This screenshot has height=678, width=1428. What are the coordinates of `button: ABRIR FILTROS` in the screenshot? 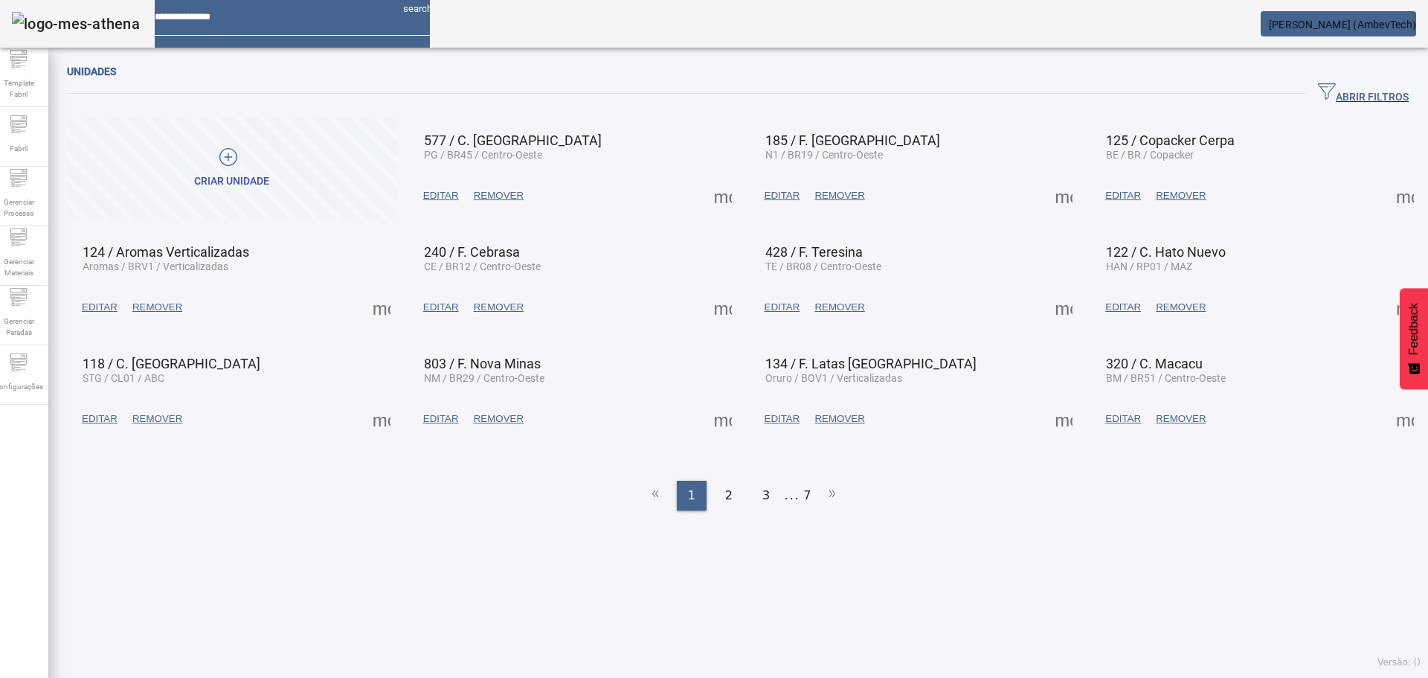 It's located at (1364, 94).